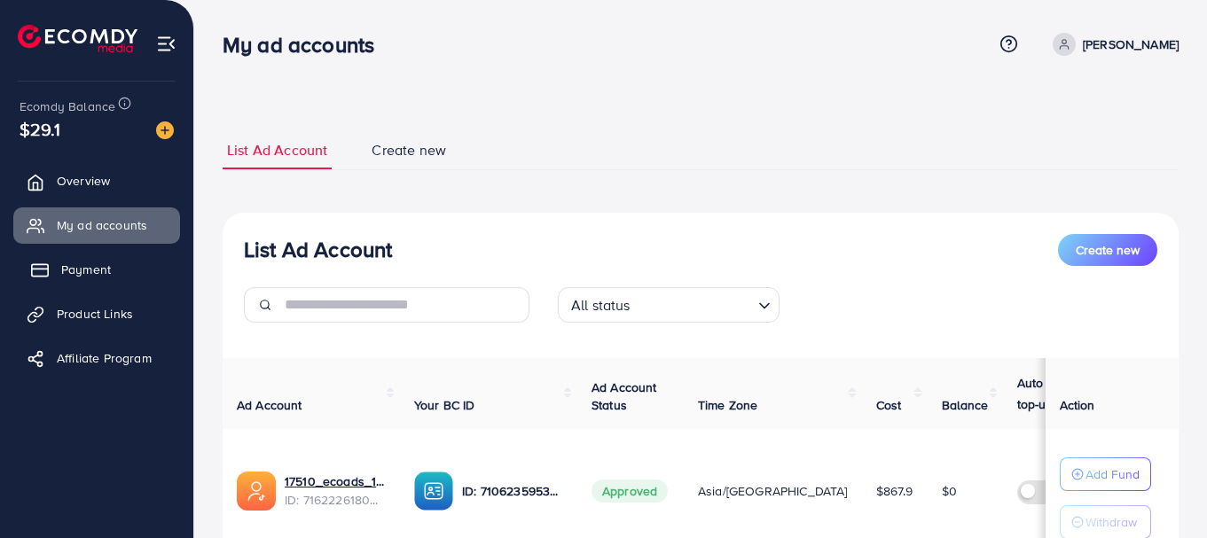 The height and width of the screenshot is (538, 1207). Describe the element at coordinates (318, 249) in the screenshot. I see `h3: List Ad Account` at that location.